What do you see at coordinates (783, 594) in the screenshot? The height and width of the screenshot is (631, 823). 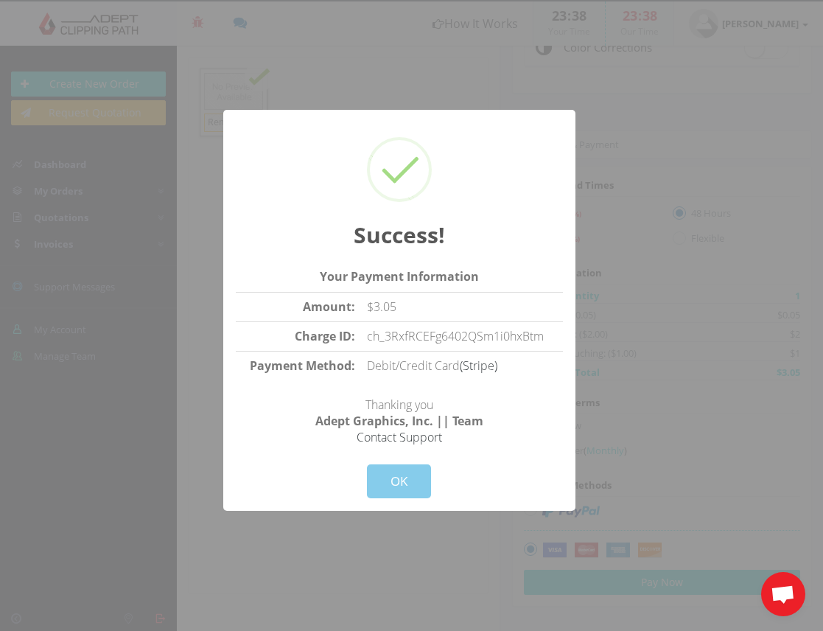 I see `a: Open chat` at bounding box center [783, 594].